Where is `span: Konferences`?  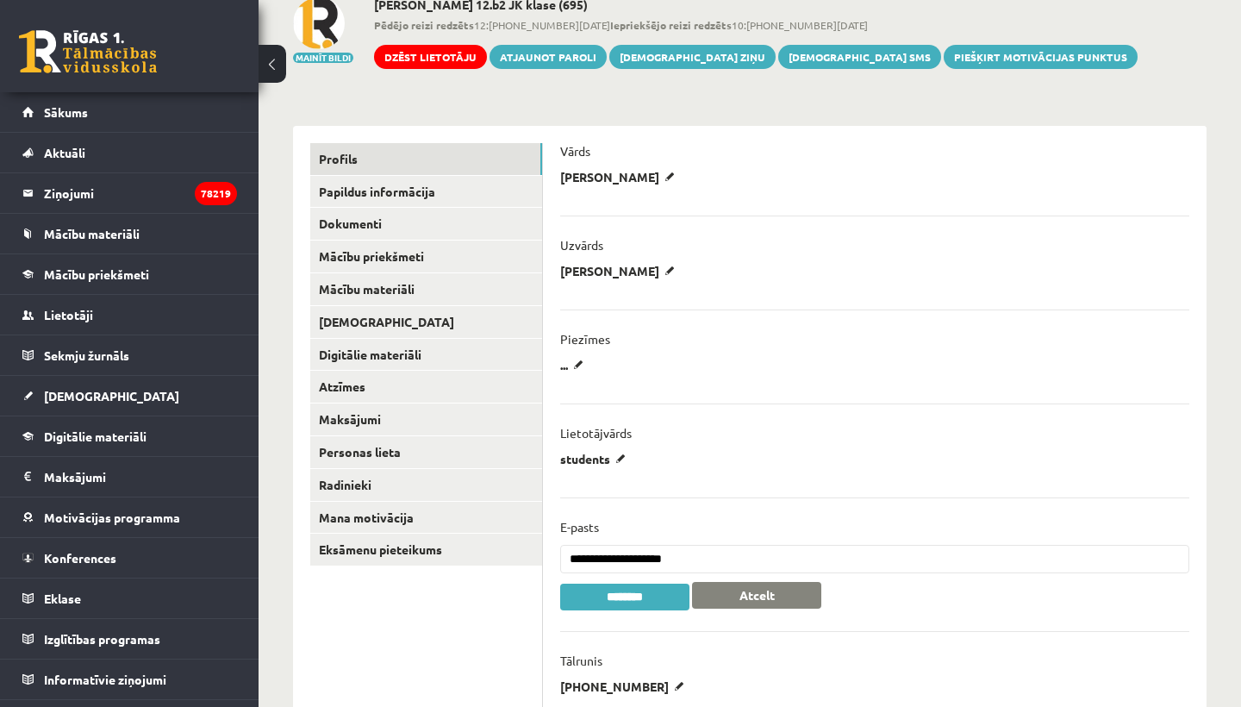
span: Konferences is located at coordinates (80, 558).